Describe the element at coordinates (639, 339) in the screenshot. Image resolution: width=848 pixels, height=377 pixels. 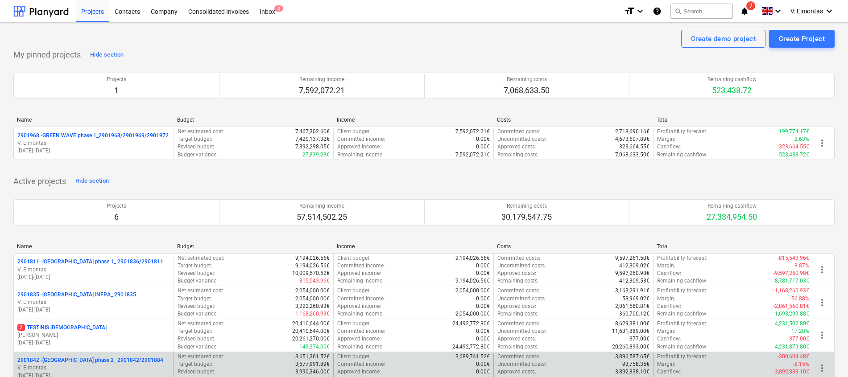
I see `p: 377.00€` at that location.